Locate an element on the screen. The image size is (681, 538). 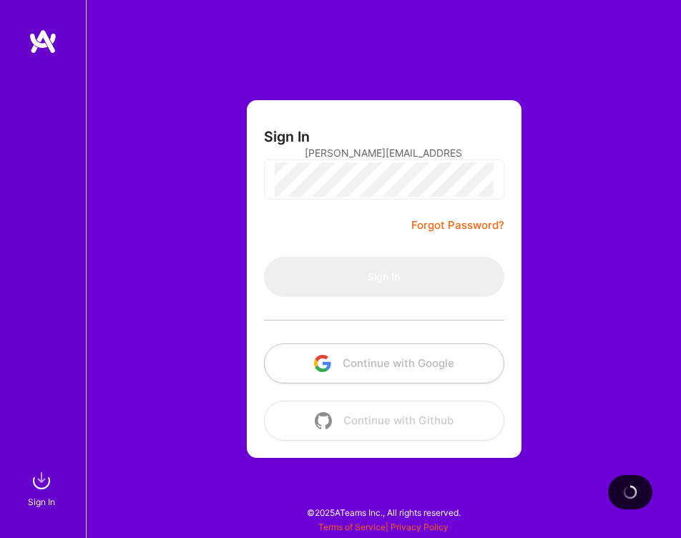
a: sign inSign In is located at coordinates (43, 488).